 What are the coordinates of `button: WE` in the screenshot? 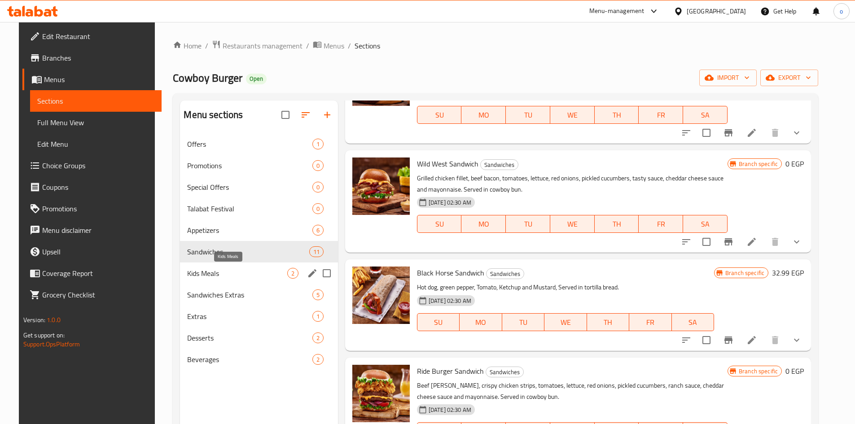 It's located at (565, 322).